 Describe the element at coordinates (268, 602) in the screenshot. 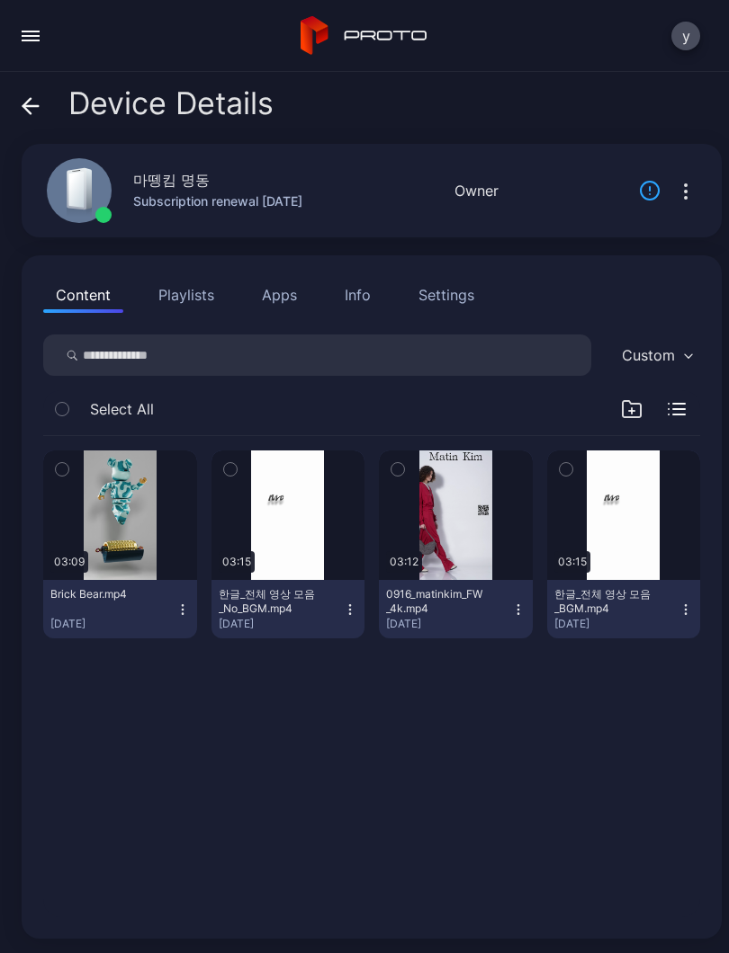

I see `div: 한글_전체 영상 모음_No_BGM.mp4` at that location.